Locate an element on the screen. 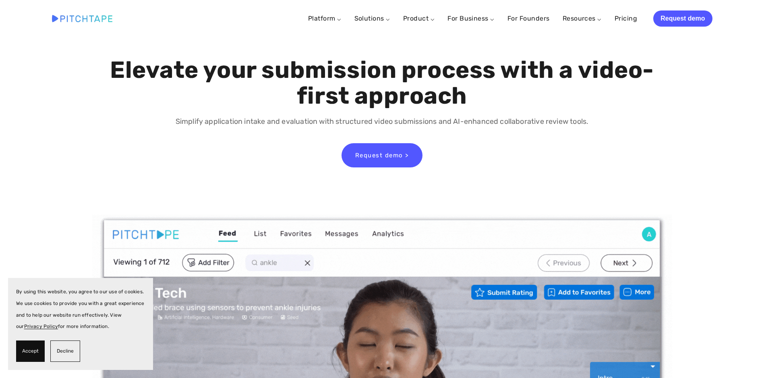 This screenshot has height=378, width=764. h1: Elevate your submission process with a video-first approach is located at coordinates (382, 83).